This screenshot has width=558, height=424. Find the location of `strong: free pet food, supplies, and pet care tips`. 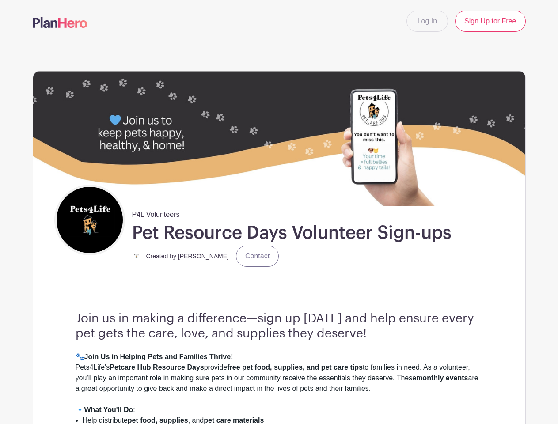

strong: free pet food, supplies, and pet care tips is located at coordinates (295, 367).